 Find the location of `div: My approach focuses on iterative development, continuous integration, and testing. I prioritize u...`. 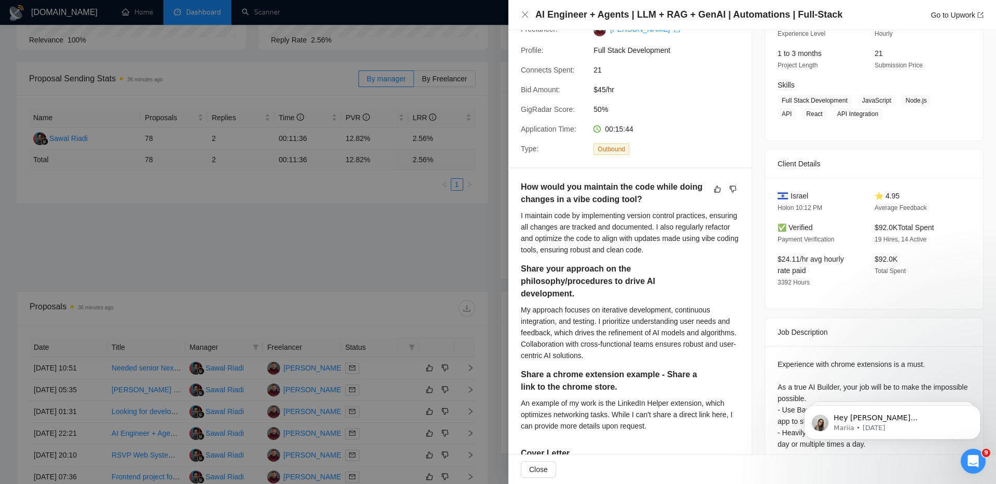

div: My approach focuses on iterative development, continuous integration, and testing. I prioritize u... is located at coordinates (630, 333).